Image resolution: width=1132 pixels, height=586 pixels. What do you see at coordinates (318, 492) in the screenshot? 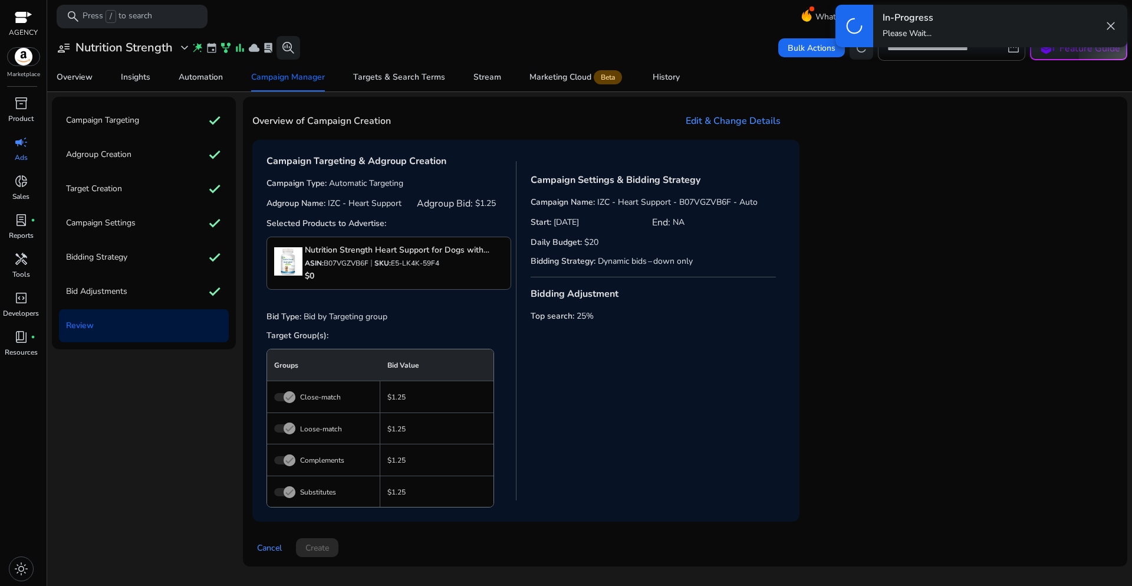
I see `p: Substitutes` at bounding box center [318, 492].